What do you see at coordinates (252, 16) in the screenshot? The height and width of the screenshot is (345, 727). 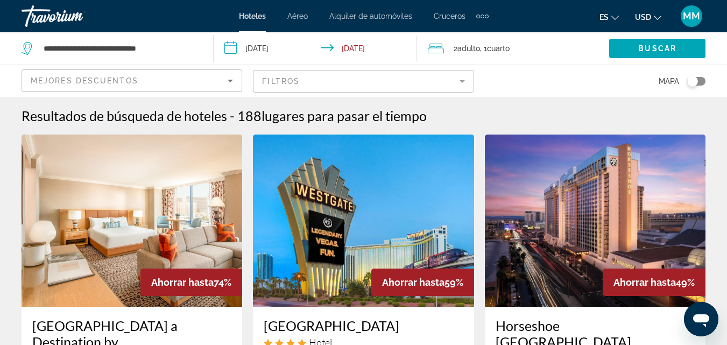 I see `a: Hoteles` at bounding box center [252, 16].